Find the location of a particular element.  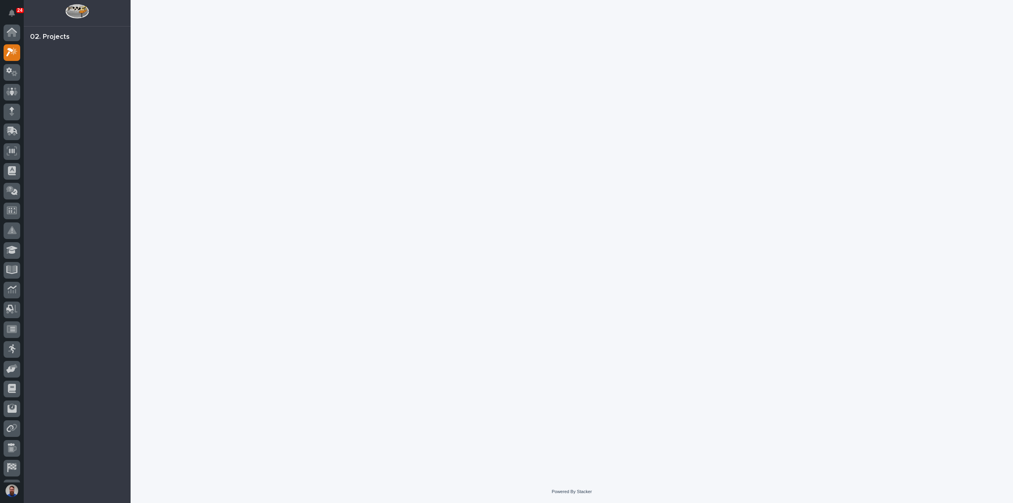

a: Powered By Stacker is located at coordinates (572, 492).